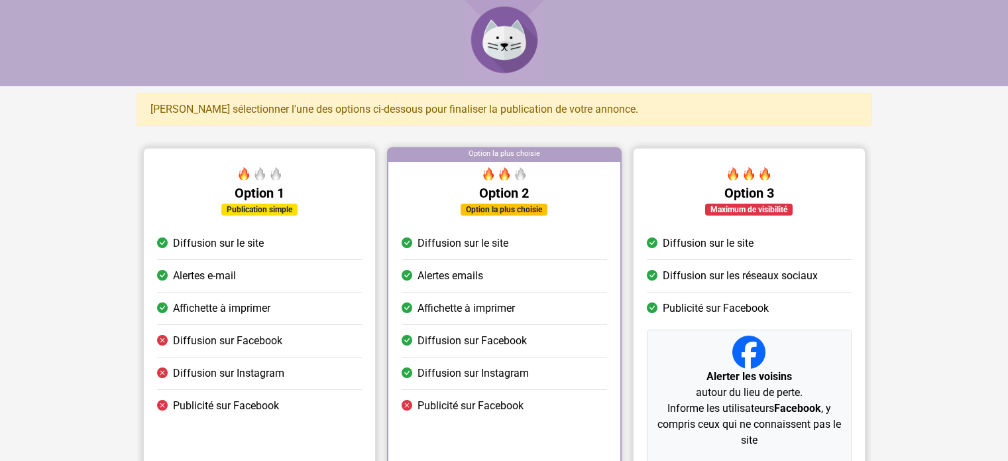  I want to click on span: Diffusion sur les réseaux sociaux, so click(740, 276).